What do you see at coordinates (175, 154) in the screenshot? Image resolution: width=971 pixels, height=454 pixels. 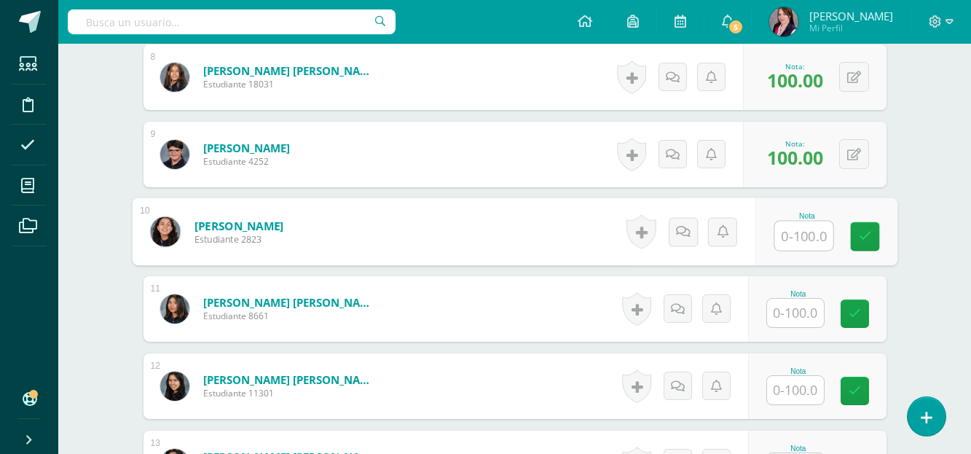 I see `img: 7e44d34d489d2a29874910c6393997b2.png` at bounding box center [175, 154].